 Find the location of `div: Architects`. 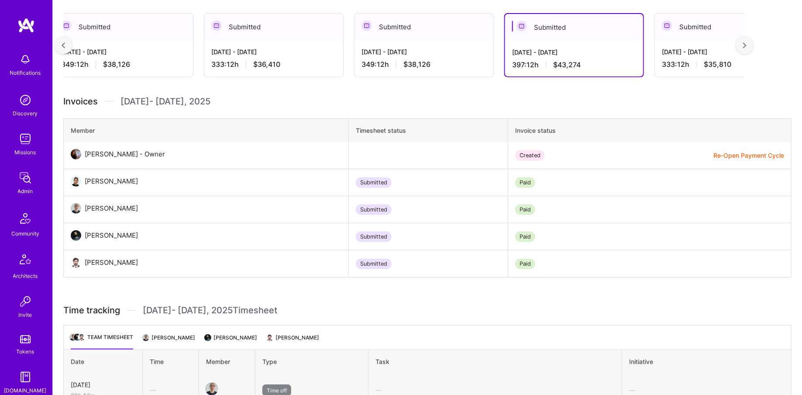

div: Architects is located at coordinates (25, 275).